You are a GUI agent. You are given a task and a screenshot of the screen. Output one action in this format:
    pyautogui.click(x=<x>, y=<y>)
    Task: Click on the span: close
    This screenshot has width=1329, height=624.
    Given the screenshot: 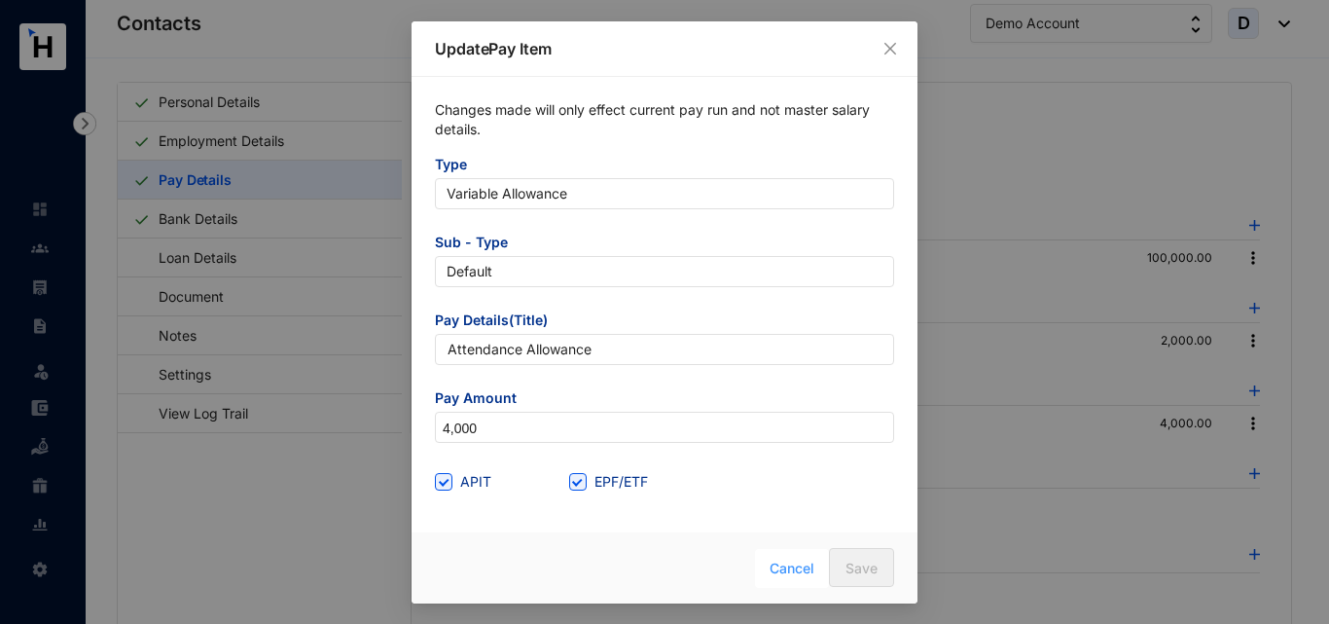 What is the action you would take?
    pyautogui.click(x=890, y=49)
    